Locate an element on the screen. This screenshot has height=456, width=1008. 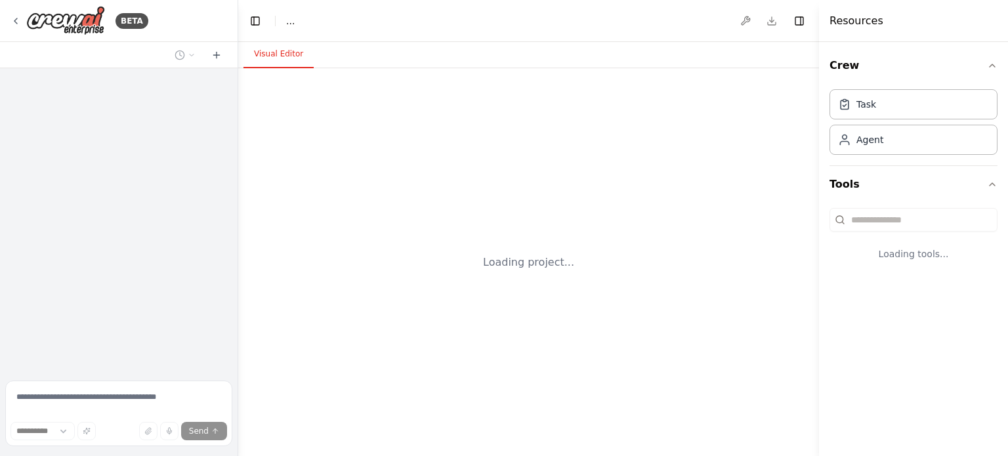
button: Start a new chat is located at coordinates (217, 55).